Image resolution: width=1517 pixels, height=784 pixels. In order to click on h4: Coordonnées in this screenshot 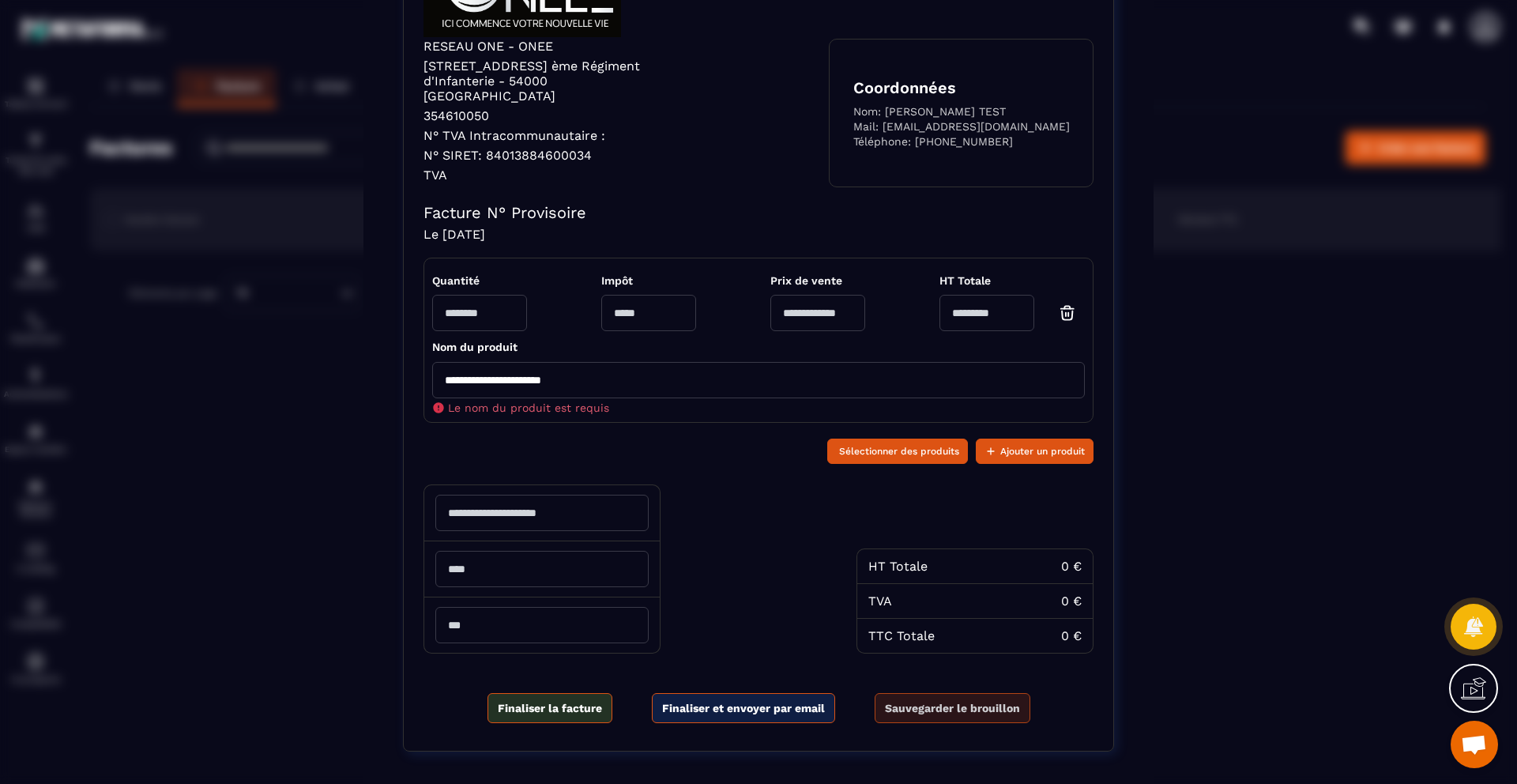, I will do `click(962, 87)`.